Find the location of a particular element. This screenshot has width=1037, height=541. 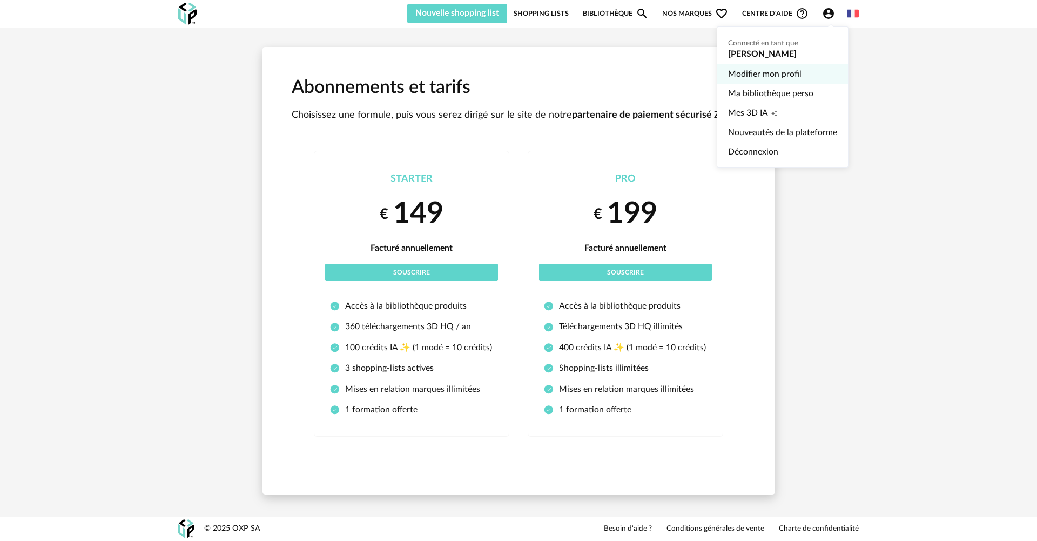

span: 149 is located at coordinates (418, 214).